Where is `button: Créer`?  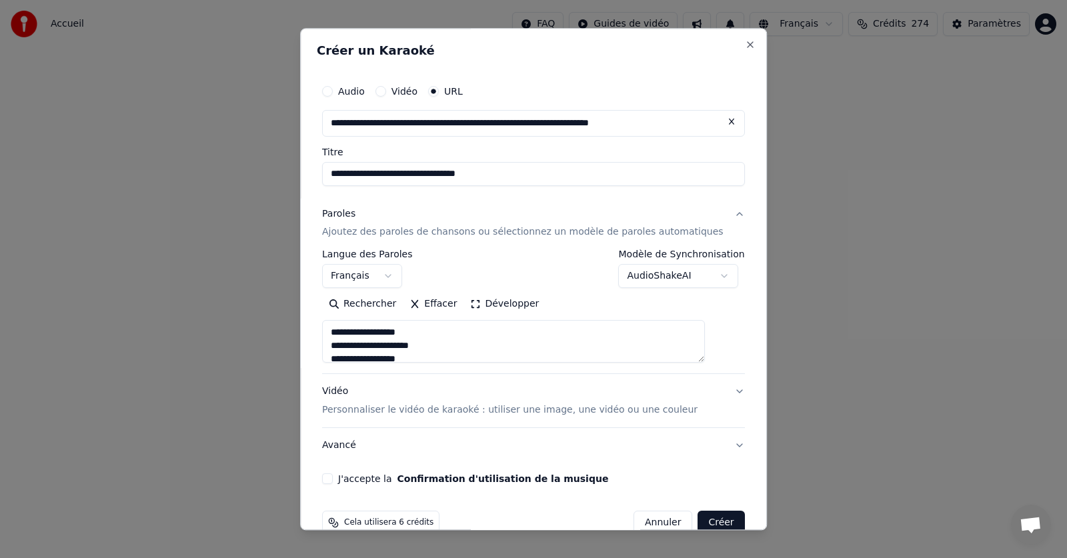 button: Créer is located at coordinates (722, 524).